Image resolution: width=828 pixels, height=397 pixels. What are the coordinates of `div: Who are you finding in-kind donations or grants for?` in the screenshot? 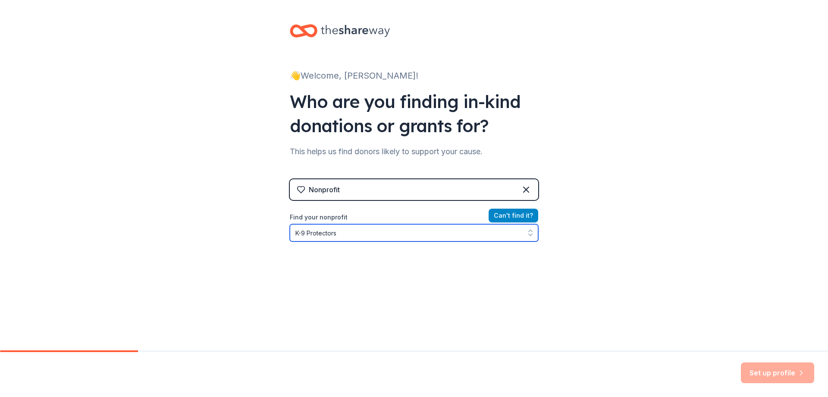 It's located at (414, 113).